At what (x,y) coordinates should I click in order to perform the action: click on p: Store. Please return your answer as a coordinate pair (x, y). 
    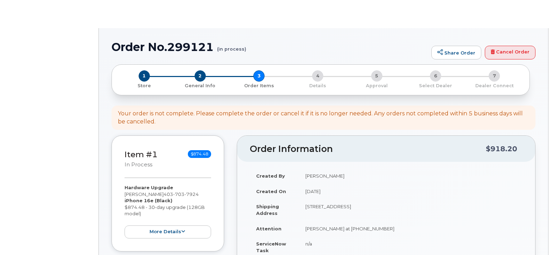
    Looking at the image, I should click on (144, 86).